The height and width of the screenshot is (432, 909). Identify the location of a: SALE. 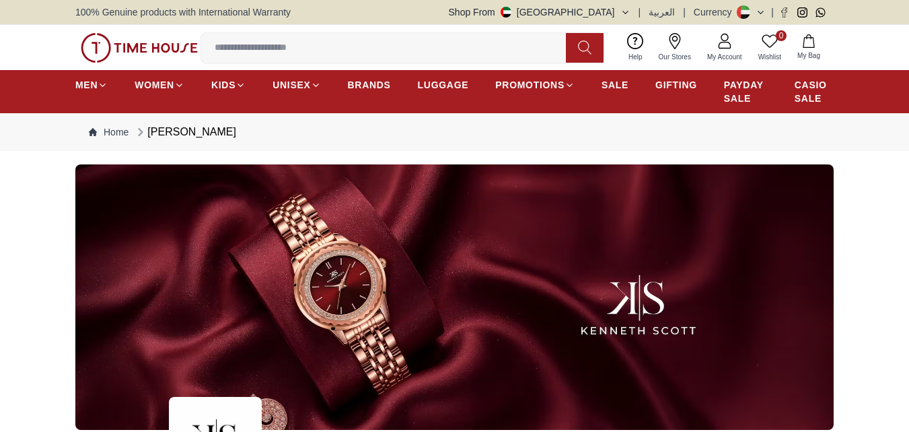
(615, 85).